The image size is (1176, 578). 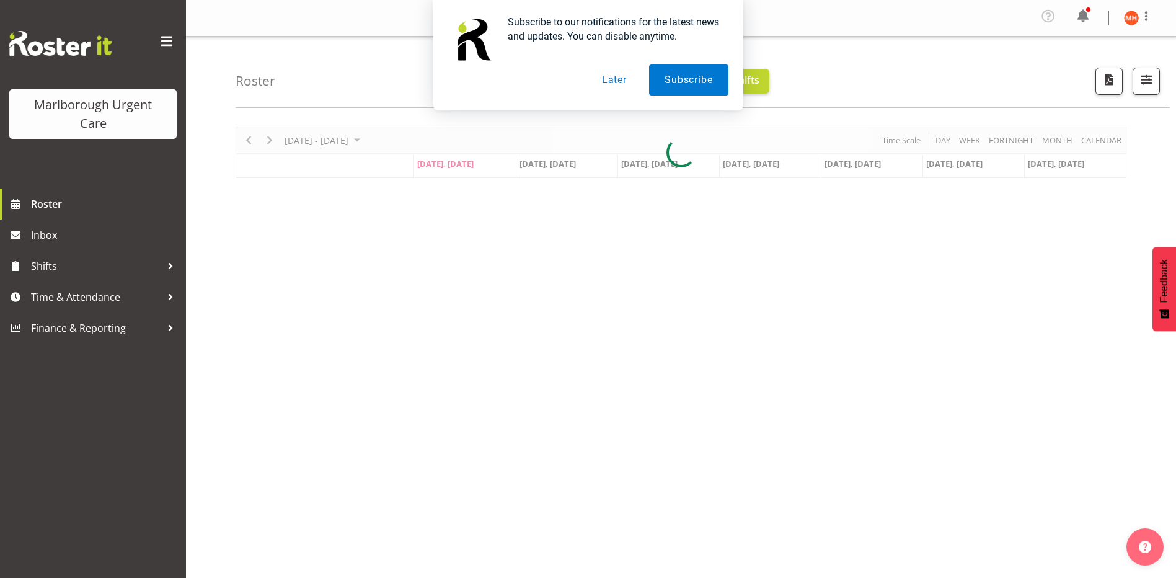 I want to click on button: Later, so click(x=614, y=80).